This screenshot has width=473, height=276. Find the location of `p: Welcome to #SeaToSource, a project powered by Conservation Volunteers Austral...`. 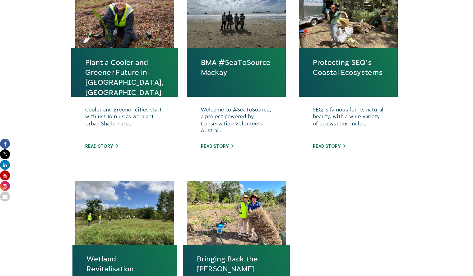

p: Welcome to #SeaToSource, a project powered by Conservation Volunteers Austral... is located at coordinates (236, 122).